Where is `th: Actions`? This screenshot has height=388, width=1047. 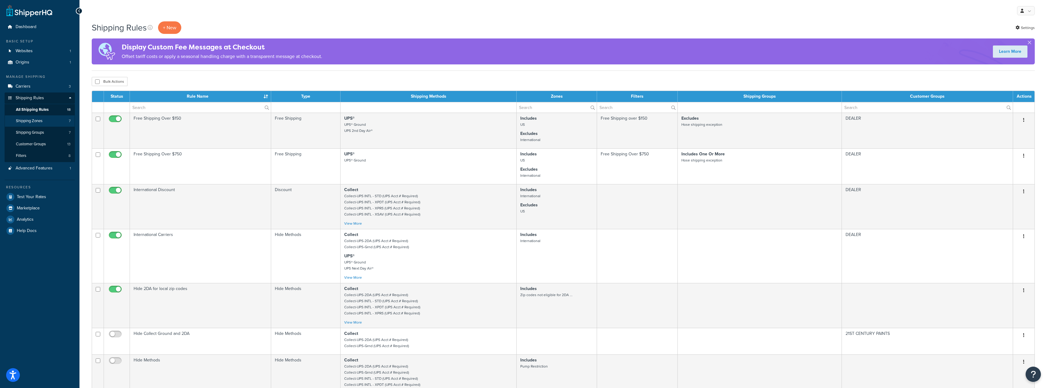 th: Actions is located at coordinates (1023, 97).